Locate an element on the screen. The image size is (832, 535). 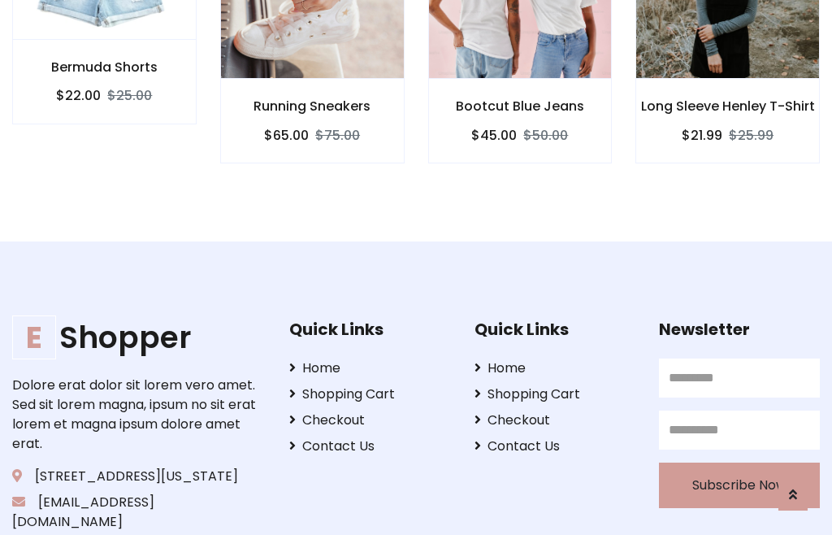
h6: Bermuda Shorts is located at coordinates (104, 67).